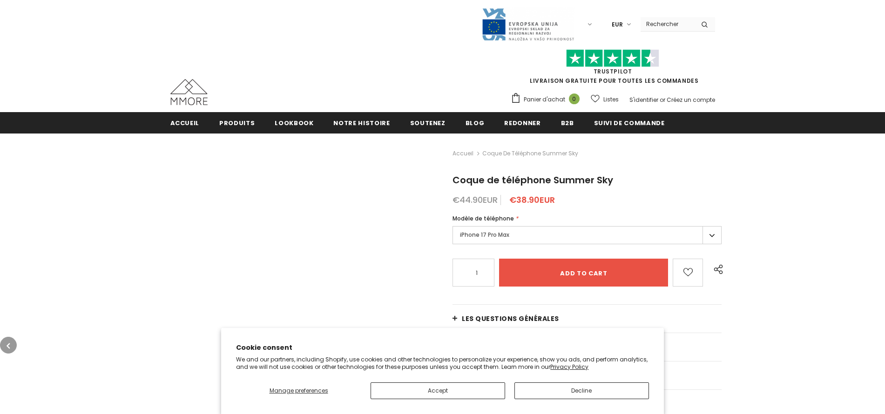 This screenshot has width=885, height=414. I want to click on span: Notre histoire, so click(361, 123).